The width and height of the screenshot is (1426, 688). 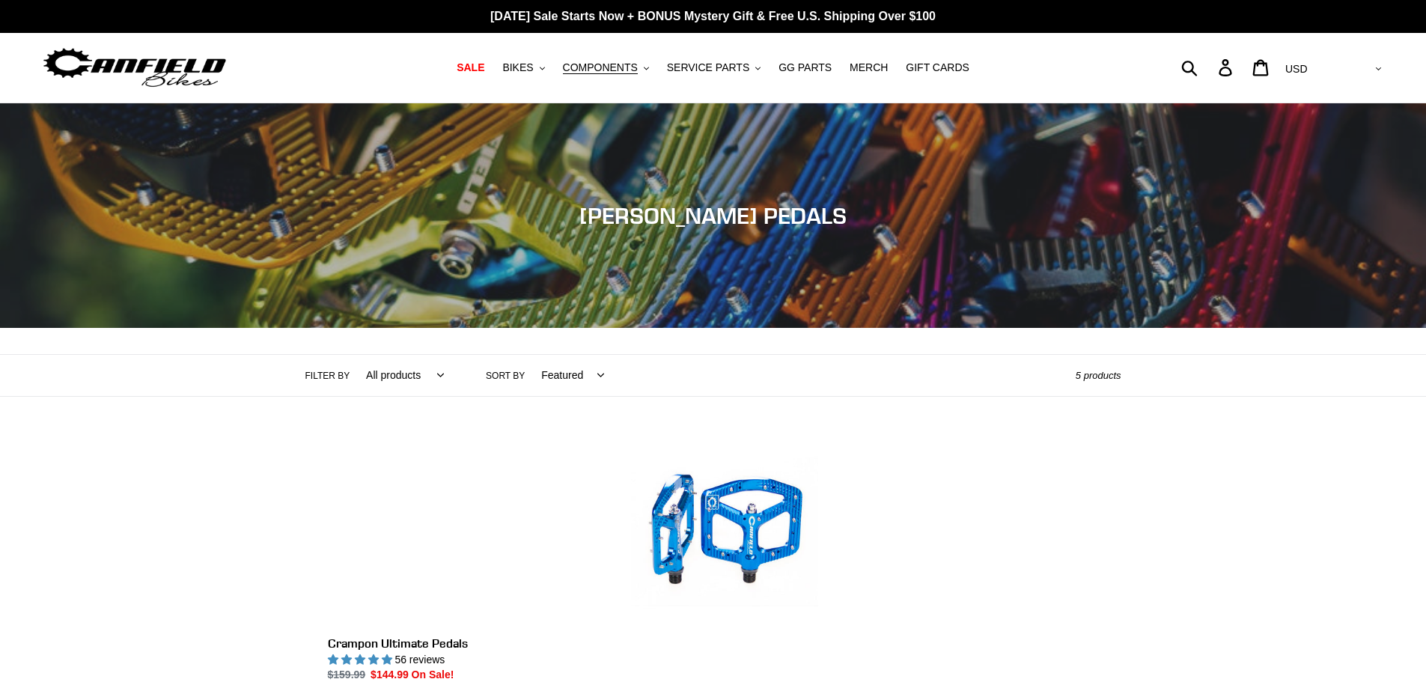 What do you see at coordinates (868, 67) in the screenshot?
I see `a: MERCH` at bounding box center [868, 67].